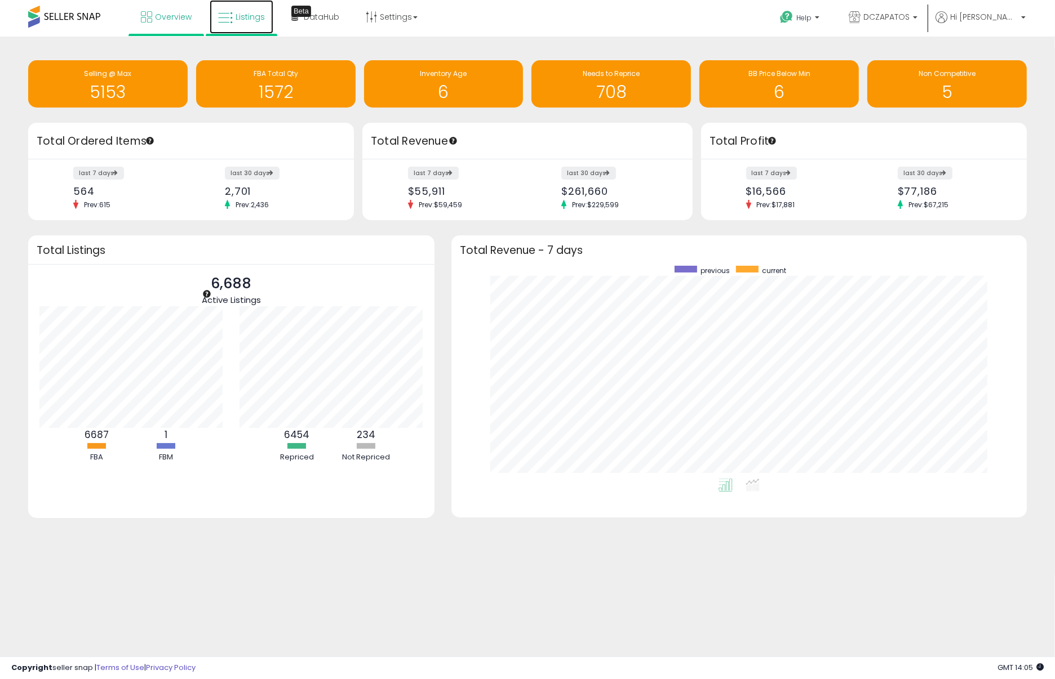 The width and height of the screenshot is (1055, 679). I want to click on span: Prev: $17,881, so click(776, 204).